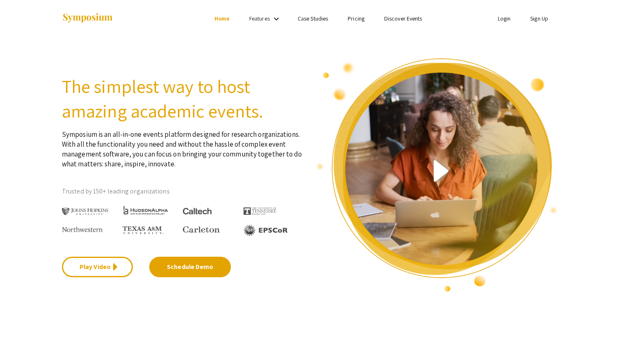 The height and width of the screenshot is (352, 620). I want to click on a: Discover Events, so click(403, 18).